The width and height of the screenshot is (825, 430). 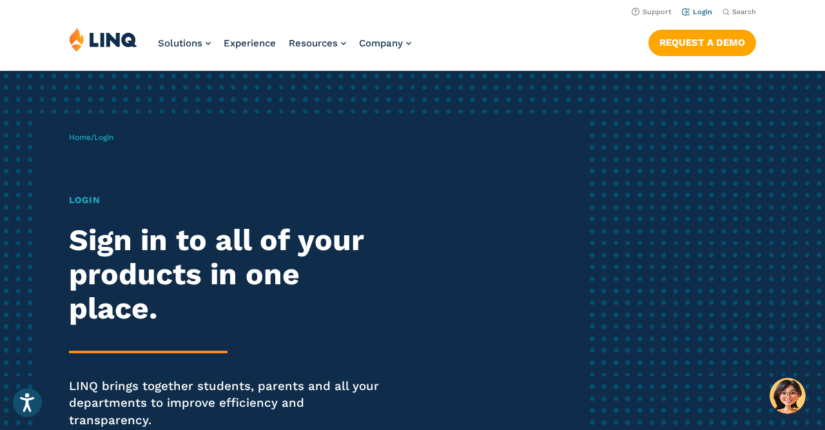 I want to click on h1: Login, so click(x=227, y=200).